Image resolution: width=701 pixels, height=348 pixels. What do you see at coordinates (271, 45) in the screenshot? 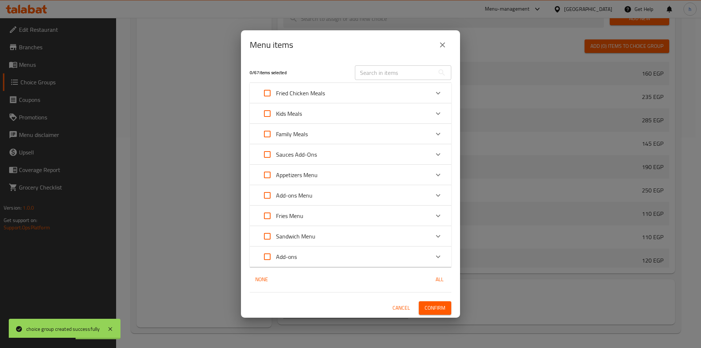
I see `h2: Menu items` at bounding box center [271, 45].